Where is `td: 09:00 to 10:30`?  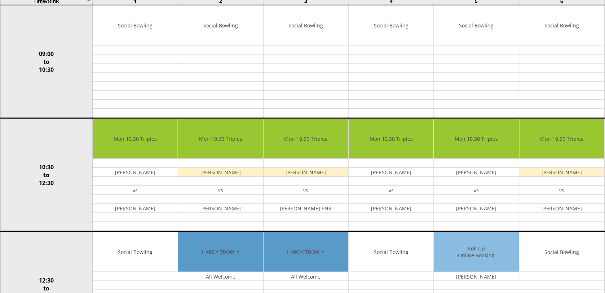
td: 09:00 to 10:30 is located at coordinates (46, 62).